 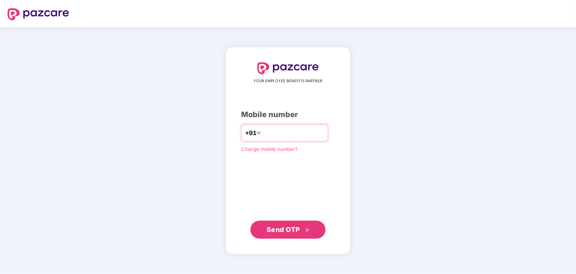 What do you see at coordinates (269, 149) in the screenshot?
I see `span: Change mobile number?` at bounding box center [269, 149].